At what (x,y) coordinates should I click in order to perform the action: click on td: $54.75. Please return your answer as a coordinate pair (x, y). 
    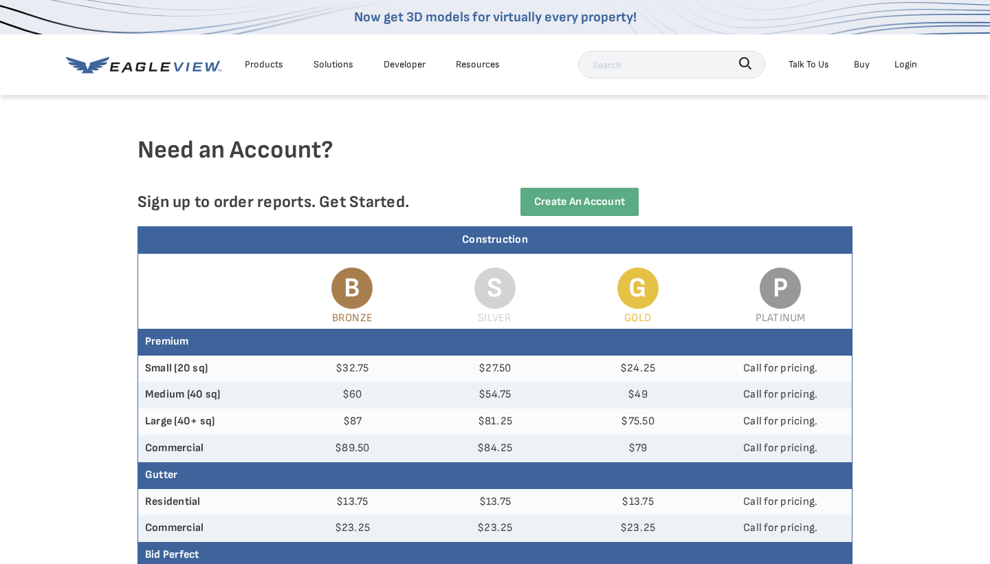
    Looking at the image, I should click on (495, 395).